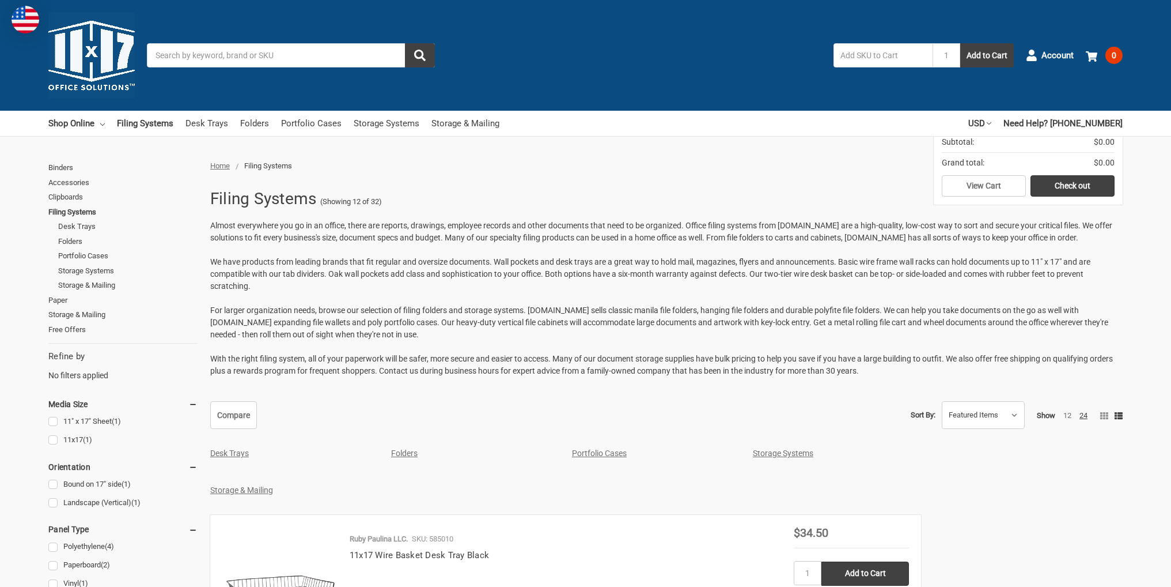  What do you see at coordinates (811, 532) in the screenshot?
I see `span: $34.50` at bounding box center [811, 532].